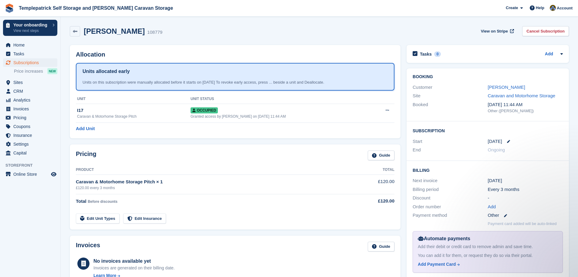 This screenshot has width=578, height=277. I want to click on span: Occupied, so click(204, 110).